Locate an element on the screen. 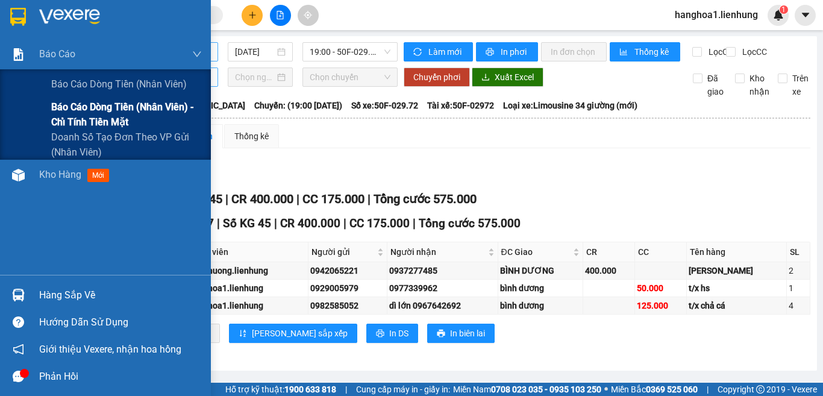 Image resolution: width=823 pixels, height=396 pixels. div: Phản hồi is located at coordinates (120, 376).